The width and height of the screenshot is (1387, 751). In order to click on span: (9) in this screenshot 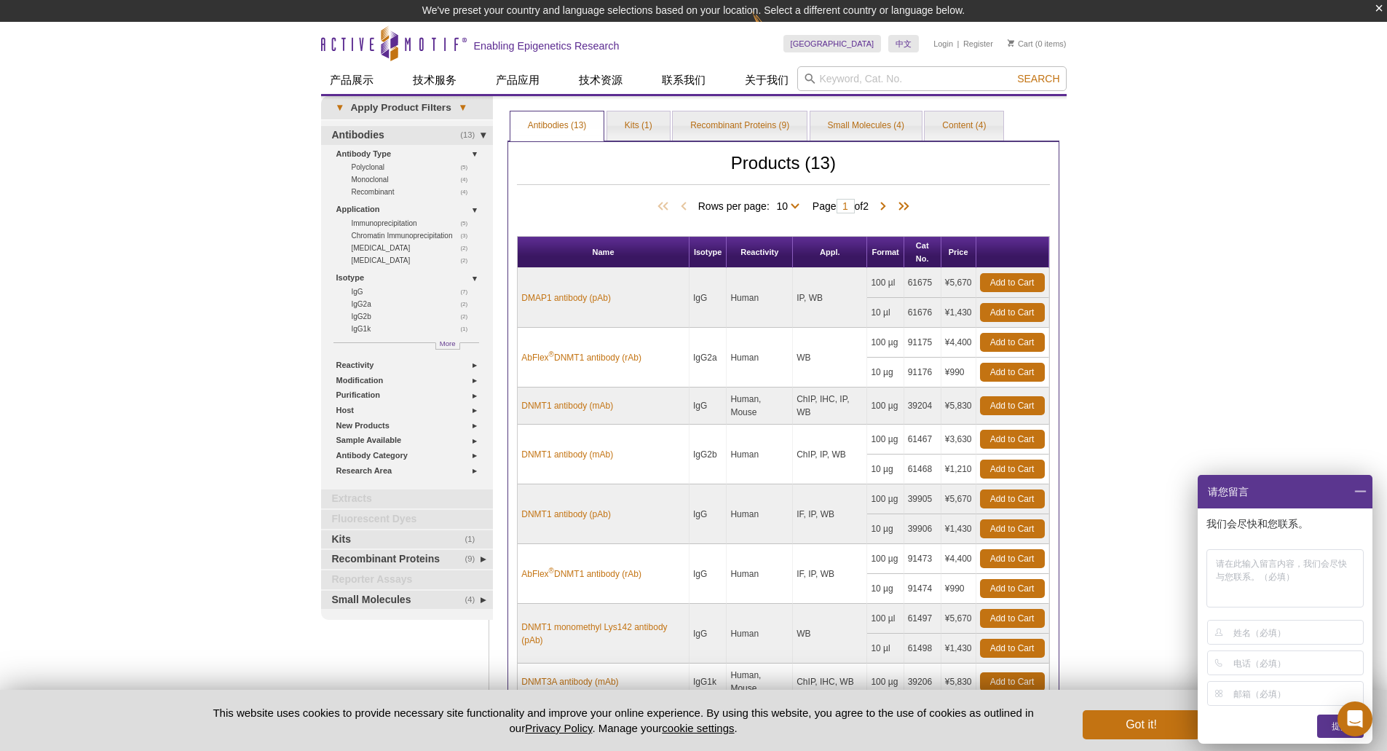, I will do `click(474, 559)`.